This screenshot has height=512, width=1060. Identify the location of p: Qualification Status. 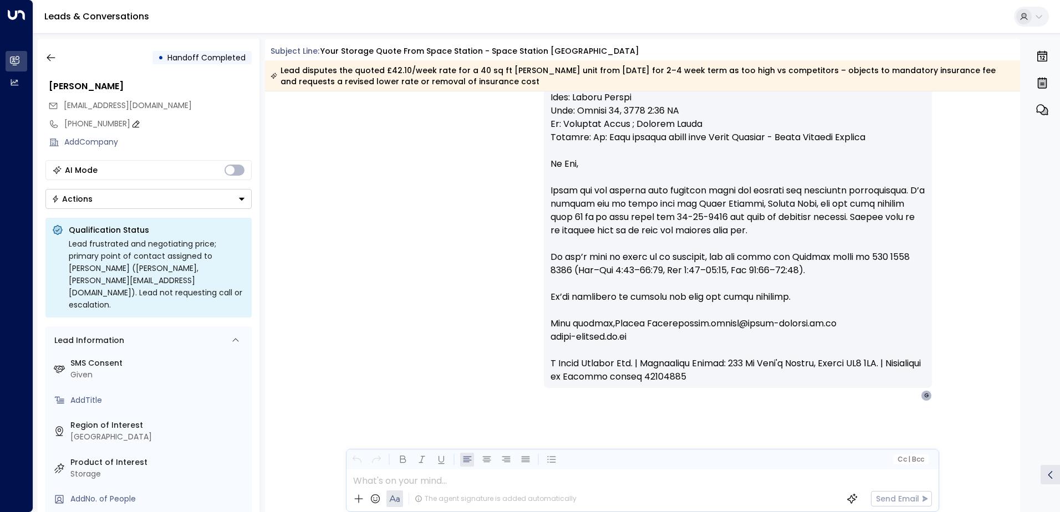
(157, 230).